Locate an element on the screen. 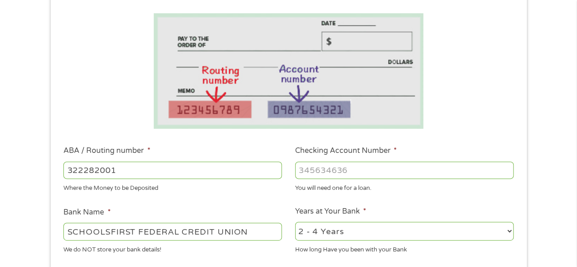  label: Checking Account Number is located at coordinates (346, 151).